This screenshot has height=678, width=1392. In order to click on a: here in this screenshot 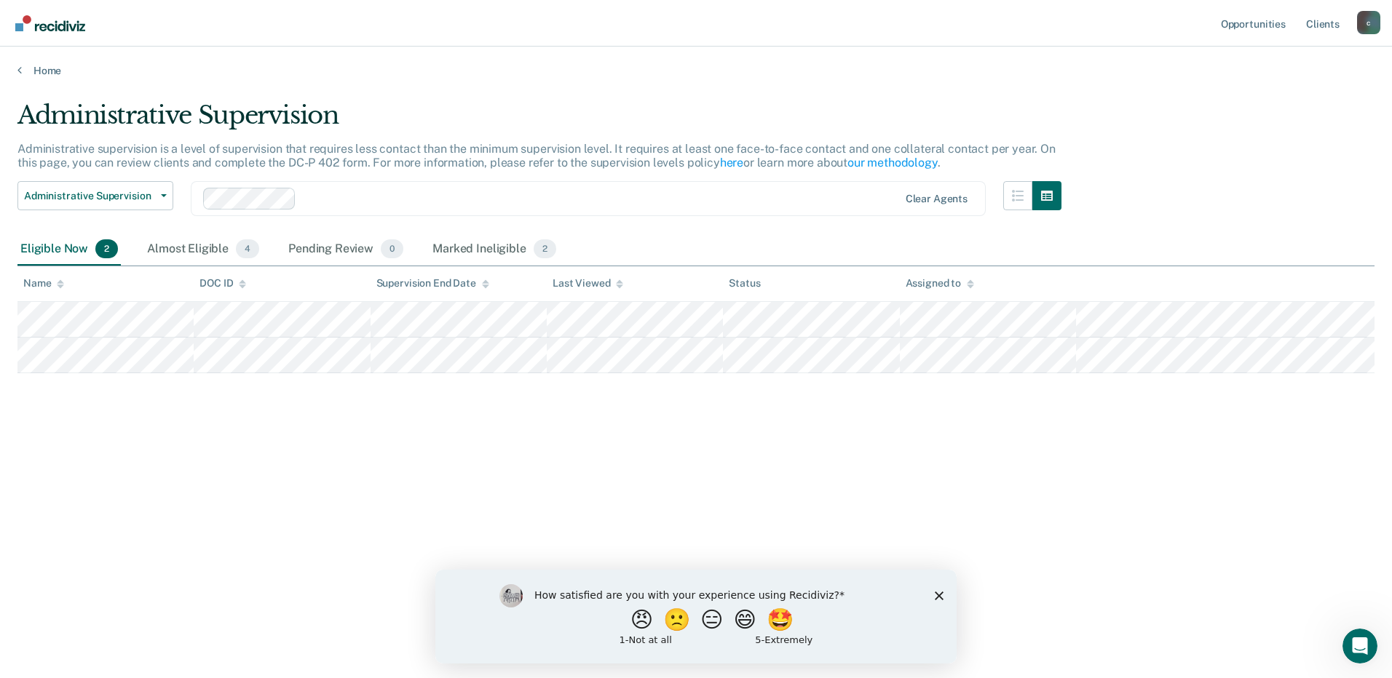, I will do `click(732, 162)`.